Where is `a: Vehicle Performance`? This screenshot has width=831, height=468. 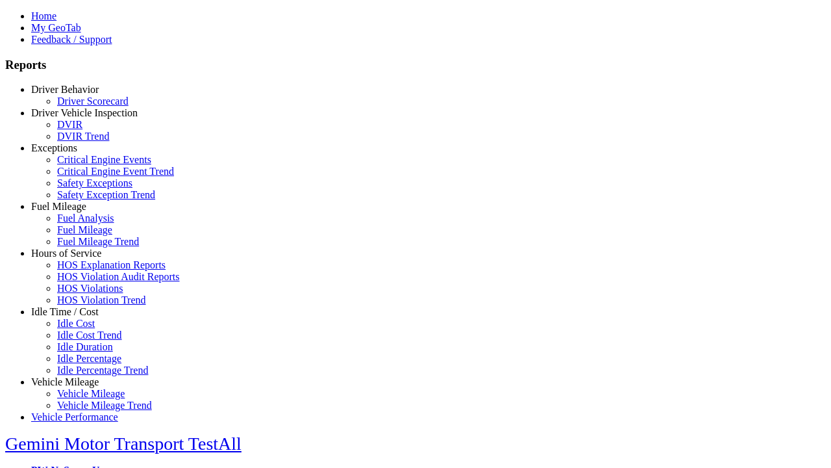 a: Vehicle Performance is located at coordinates (75, 416).